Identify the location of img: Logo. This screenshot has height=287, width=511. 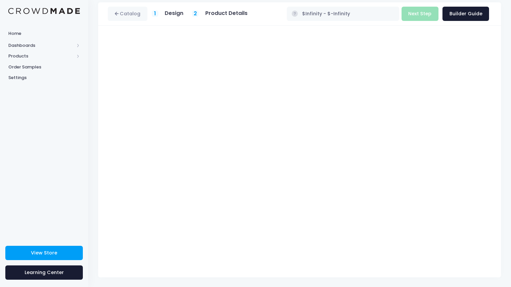
(44, 11).